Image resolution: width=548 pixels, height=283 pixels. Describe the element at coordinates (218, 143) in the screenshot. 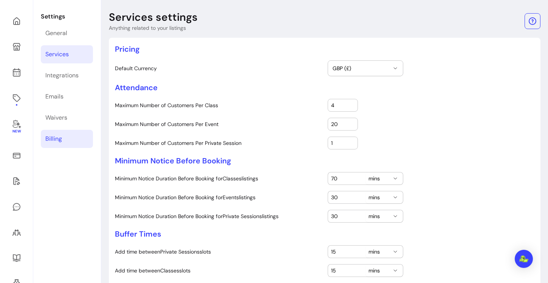

I see `label: Maximum Number of Customers Per Private Session` at that location.